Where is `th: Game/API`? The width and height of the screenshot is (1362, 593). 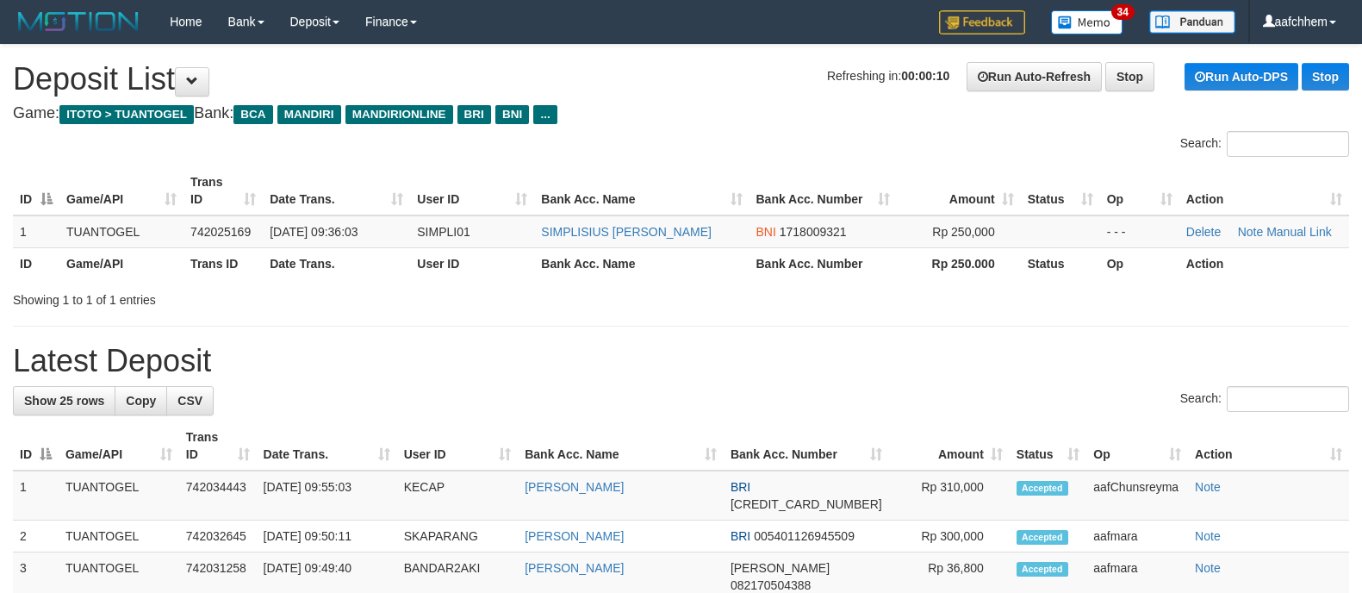 th: Game/API is located at coordinates (121, 263).